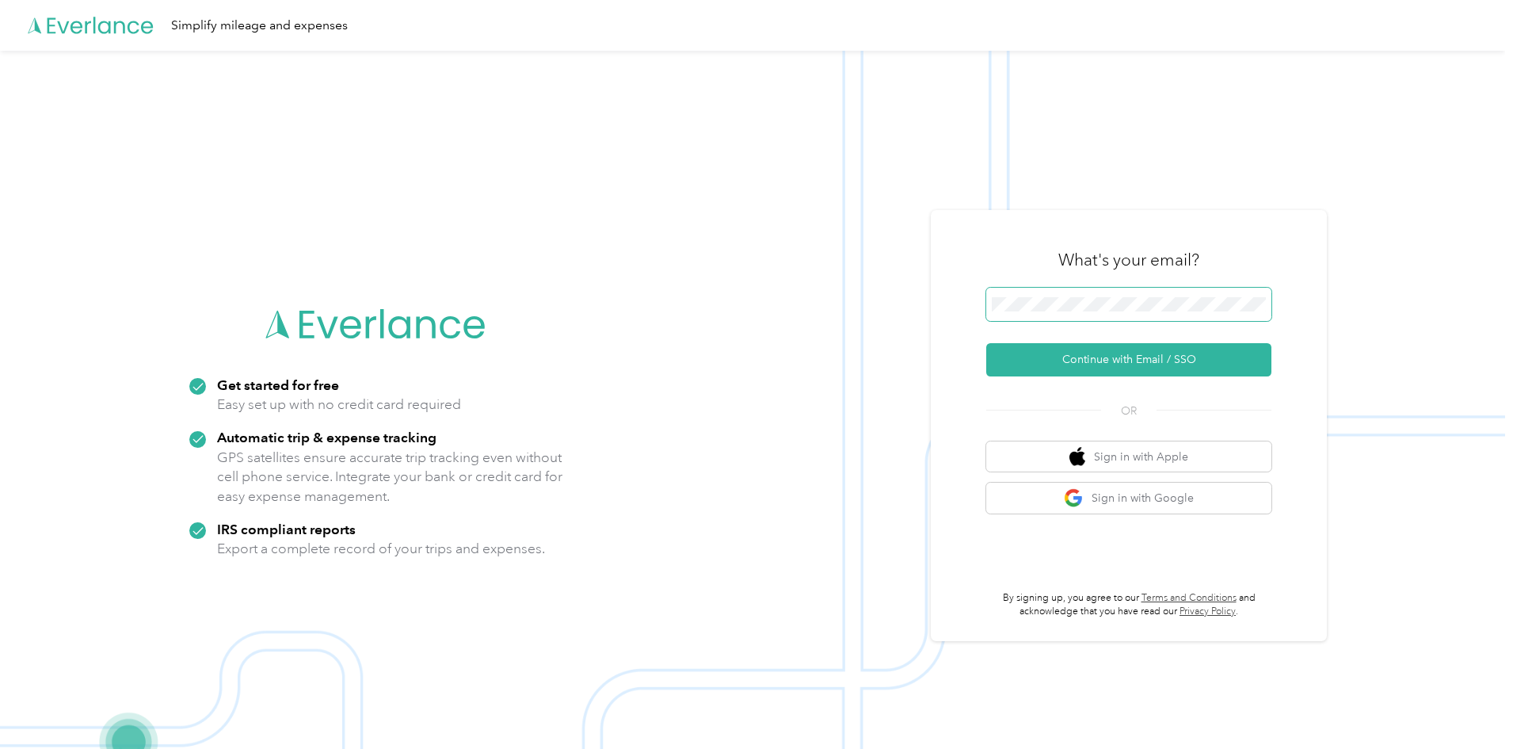 This screenshot has height=749, width=1513. I want to click on button: google logoSign in with Google, so click(1129, 498).